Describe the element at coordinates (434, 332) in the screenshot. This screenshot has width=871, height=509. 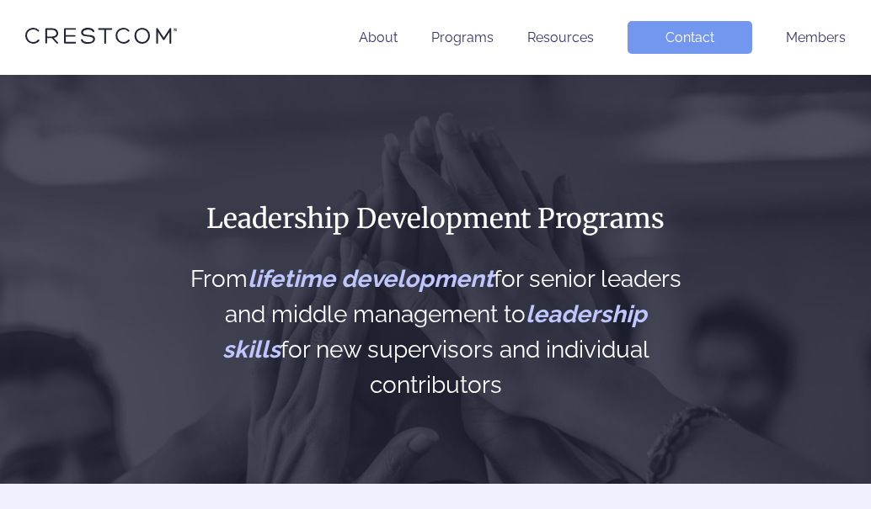
I see `span: leadership skills` at that location.